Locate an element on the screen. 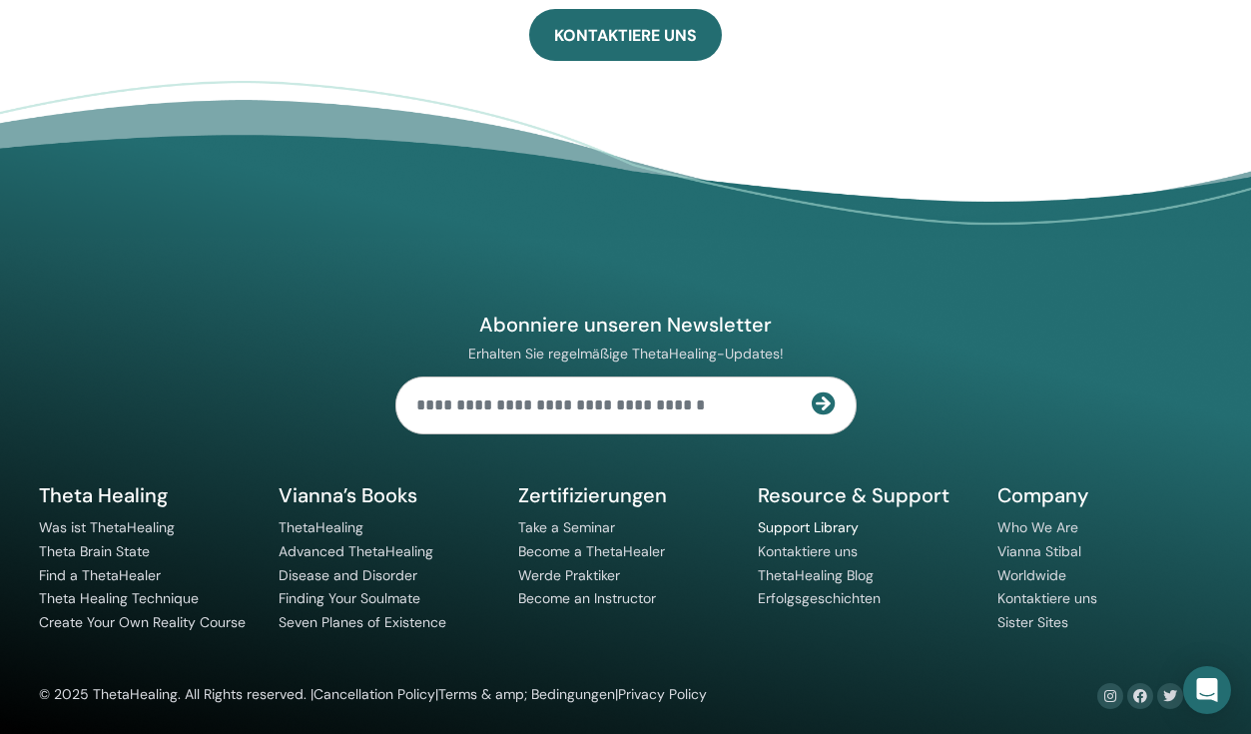 The image size is (1251, 734). h5: Company is located at coordinates (1105, 495).